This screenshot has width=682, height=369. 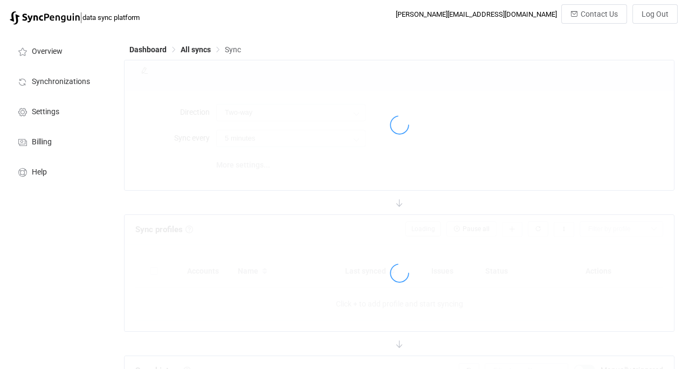 What do you see at coordinates (59, 171) in the screenshot?
I see `a: Help` at bounding box center [59, 171].